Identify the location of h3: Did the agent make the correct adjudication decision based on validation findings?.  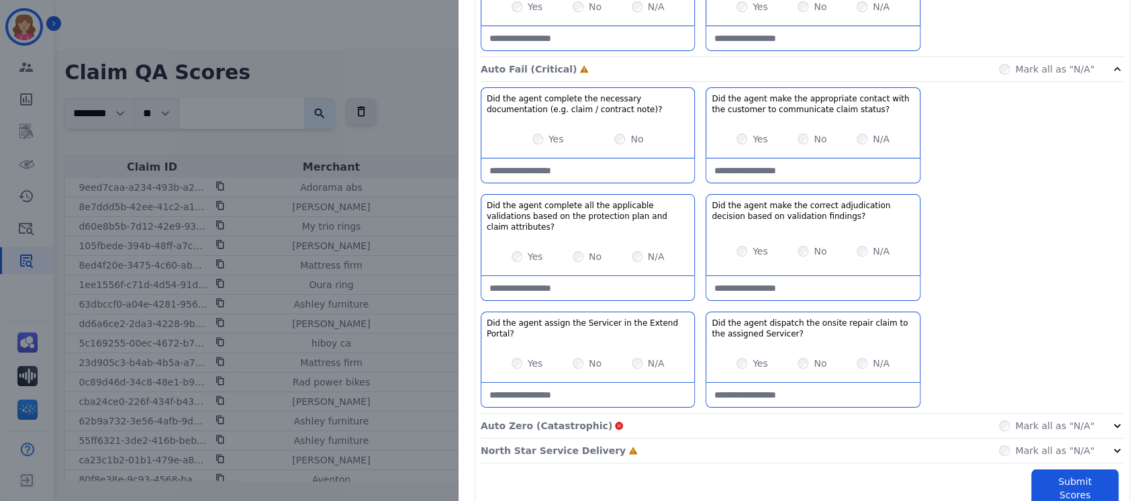
(813, 211).